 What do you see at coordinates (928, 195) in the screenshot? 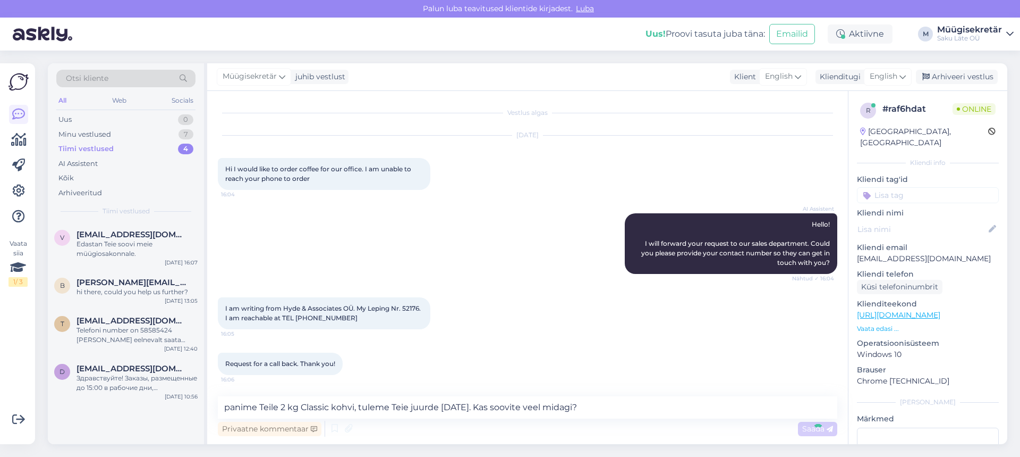
I see `input: Lisa tag` at bounding box center [928, 195].